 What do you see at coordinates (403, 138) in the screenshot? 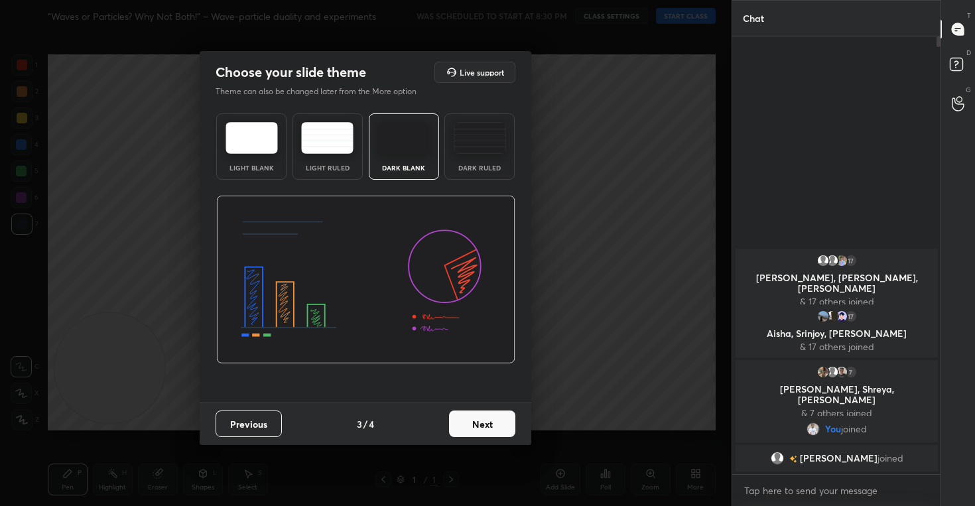
I see `img: darkTheme.f0cc69e5.svg` at bounding box center [403, 138].